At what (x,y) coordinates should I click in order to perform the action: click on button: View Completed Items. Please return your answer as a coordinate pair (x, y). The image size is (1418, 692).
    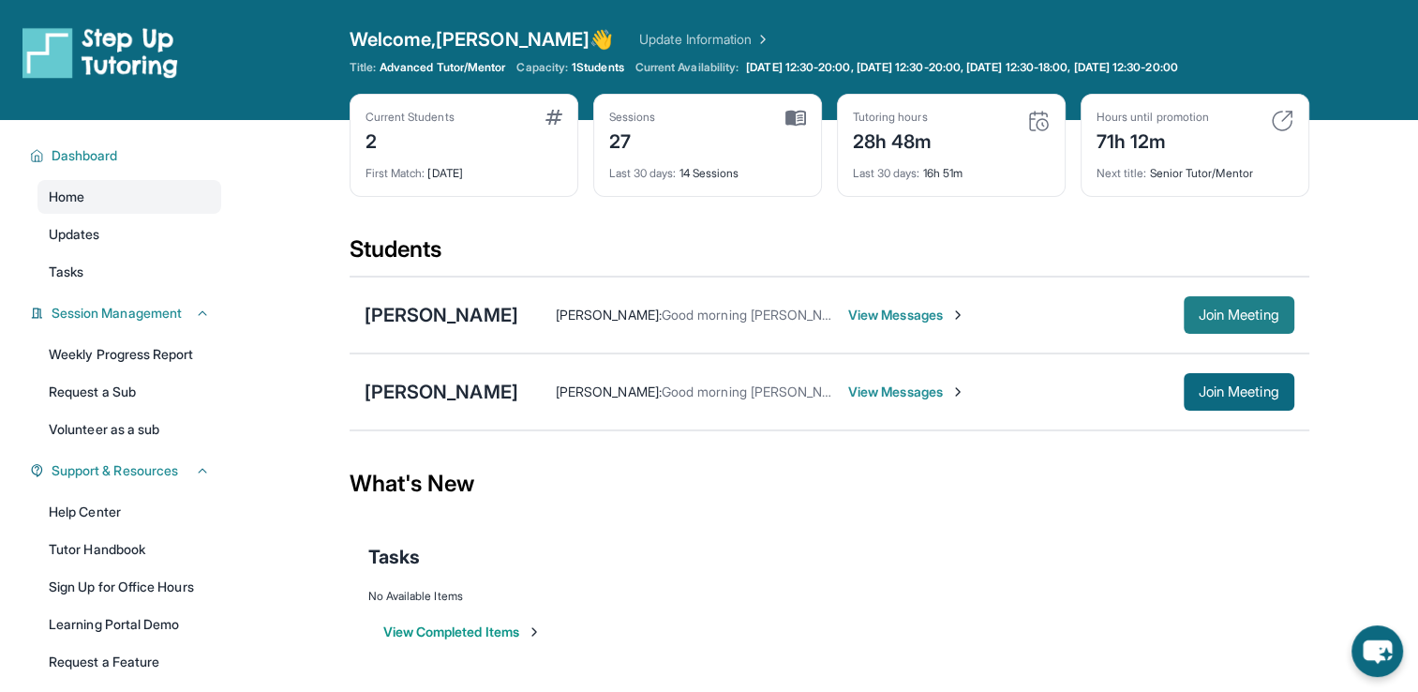
    Looking at the image, I should click on (462, 632).